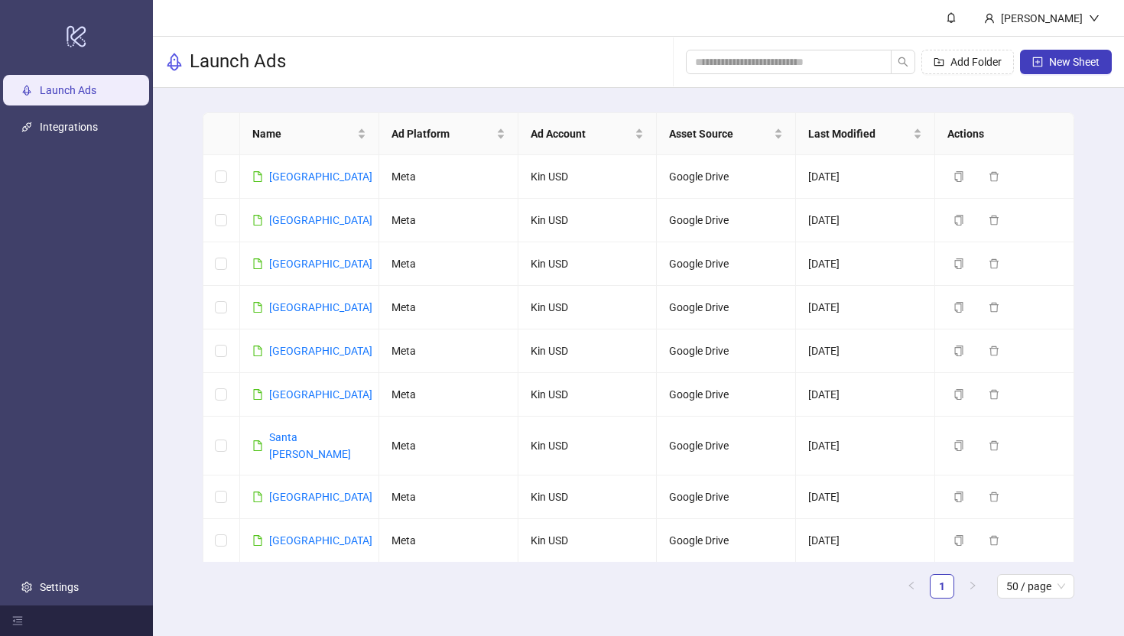  What do you see at coordinates (975, 62) in the screenshot?
I see `span: Add Folder` at bounding box center [975, 62].